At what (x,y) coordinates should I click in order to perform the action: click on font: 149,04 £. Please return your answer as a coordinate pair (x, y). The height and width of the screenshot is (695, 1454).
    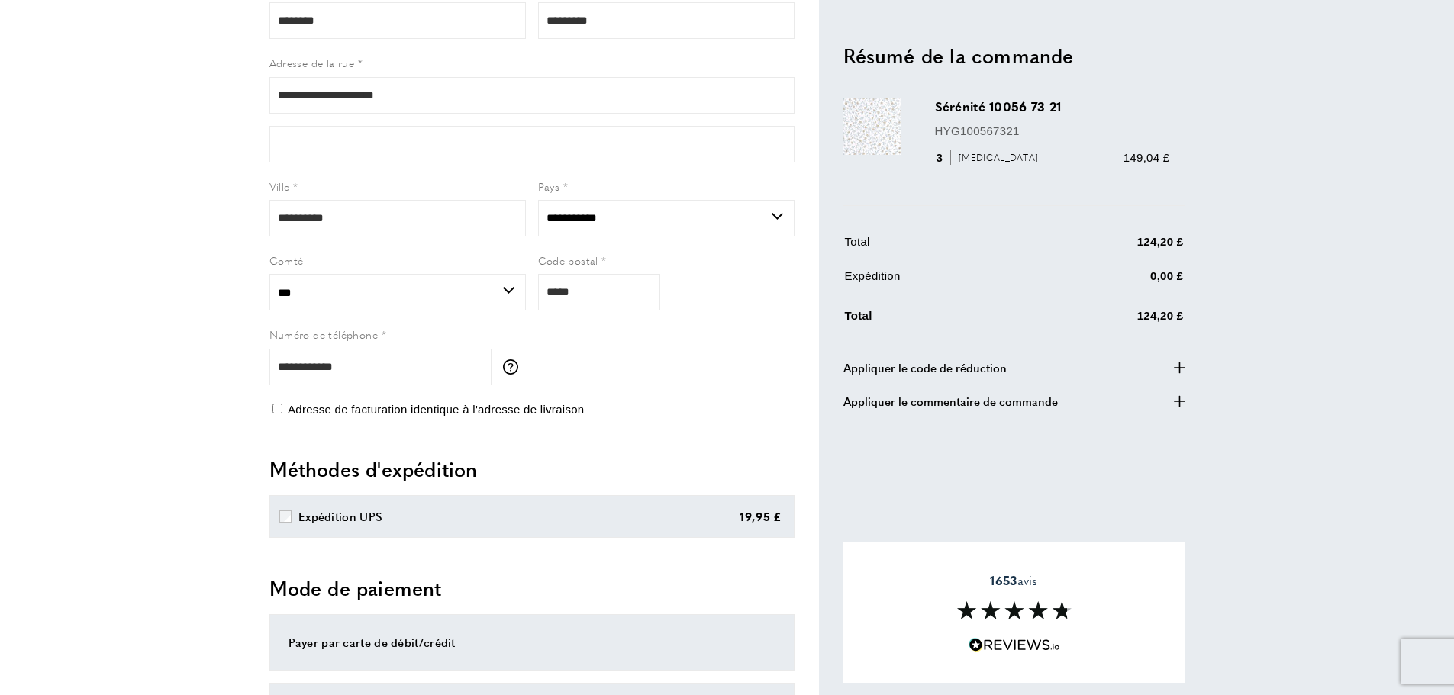
    Looking at the image, I should click on (1146, 156).